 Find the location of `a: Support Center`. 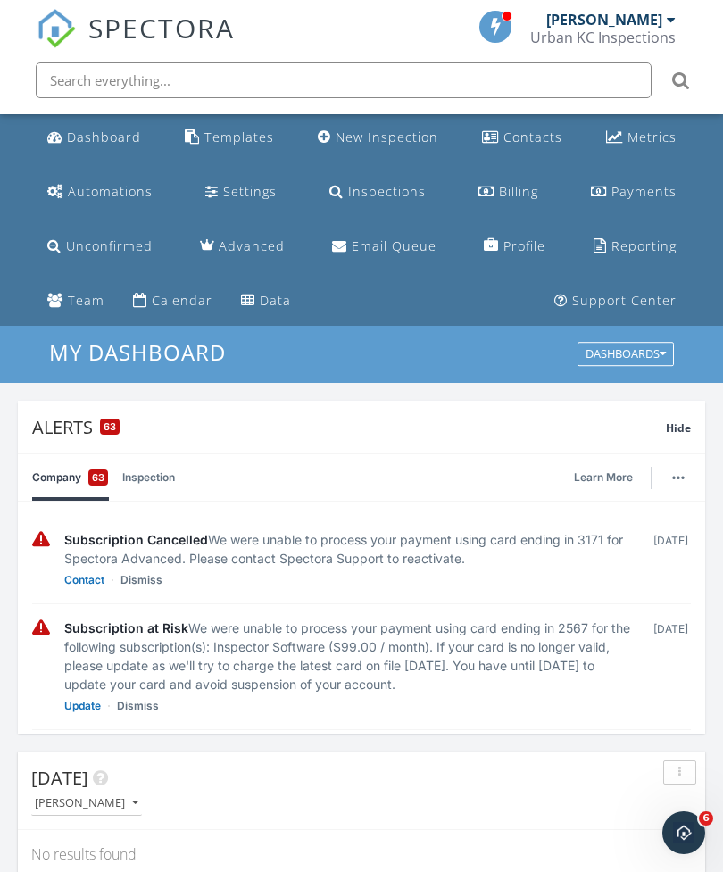

a: Support Center is located at coordinates (615, 301).